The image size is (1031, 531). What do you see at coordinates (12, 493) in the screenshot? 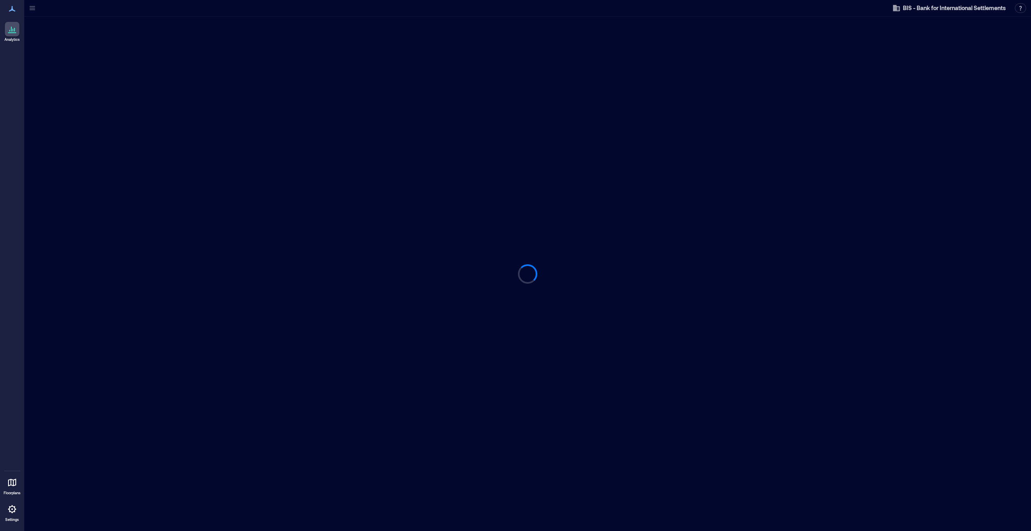
I see `p: Floorplans` at bounding box center [12, 493].